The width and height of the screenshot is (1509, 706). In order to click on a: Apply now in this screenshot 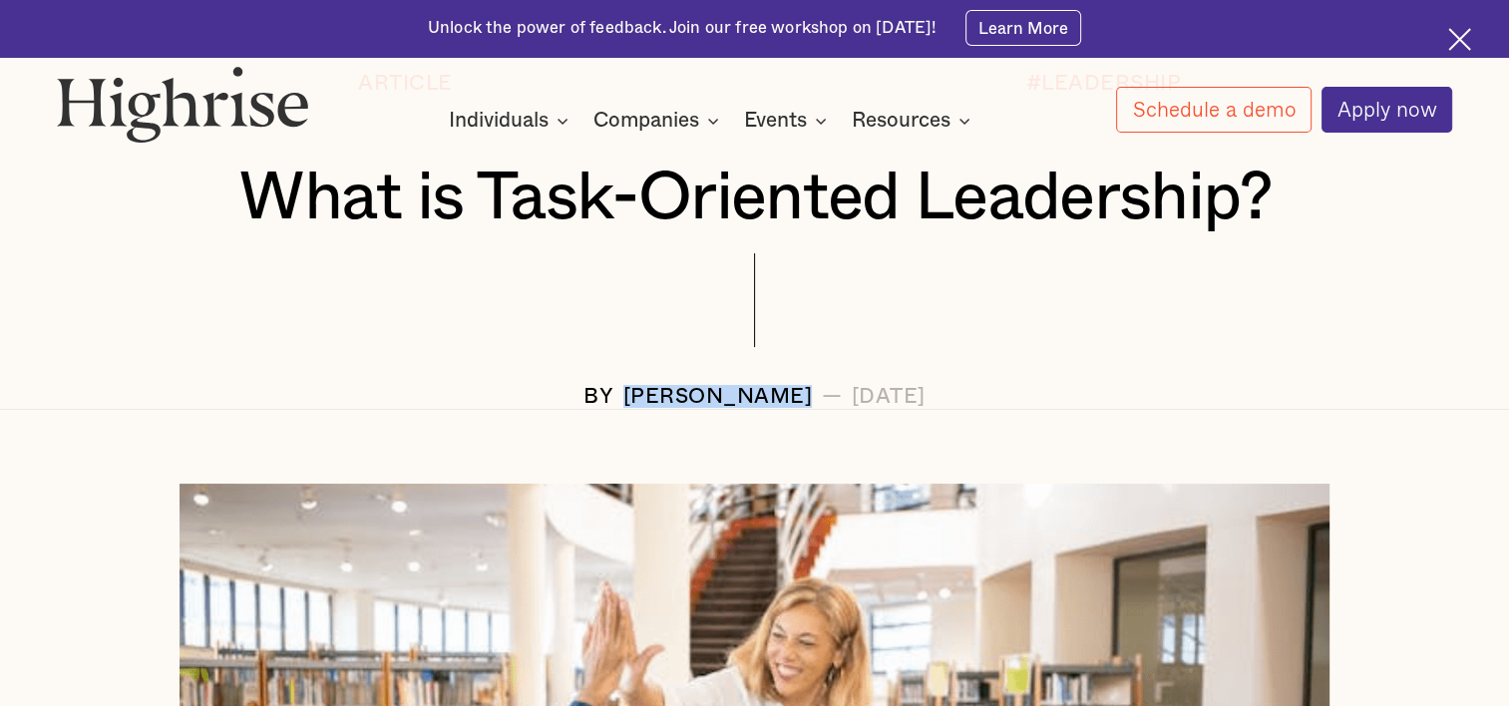, I will do `click(1387, 110)`.